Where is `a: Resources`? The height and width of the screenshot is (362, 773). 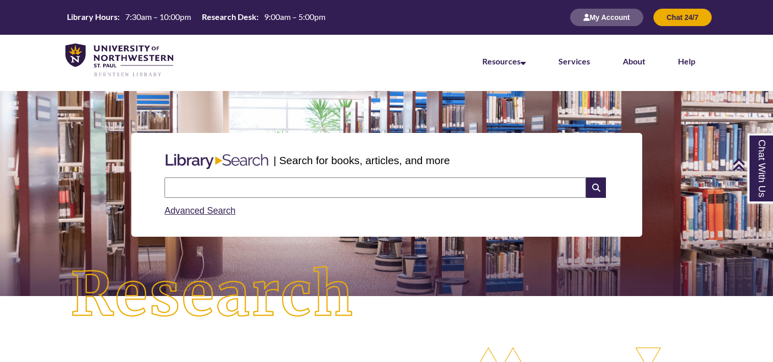
a: Resources is located at coordinates (504, 61).